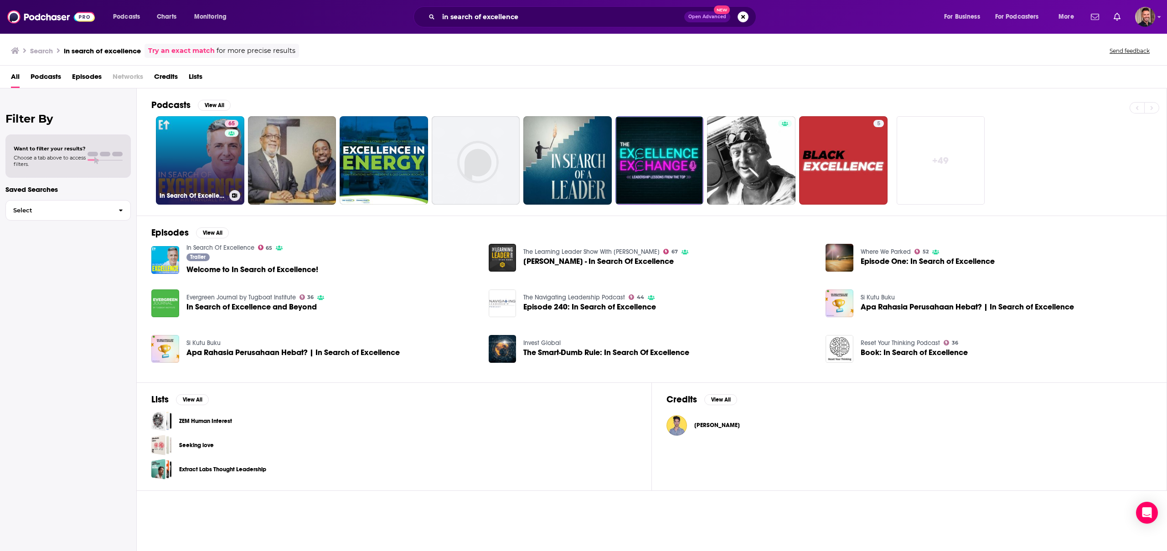 Image resolution: width=1167 pixels, height=551 pixels. Describe the element at coordinates (87, 78) in the screenshot. I see `a: Episodes` at that location.